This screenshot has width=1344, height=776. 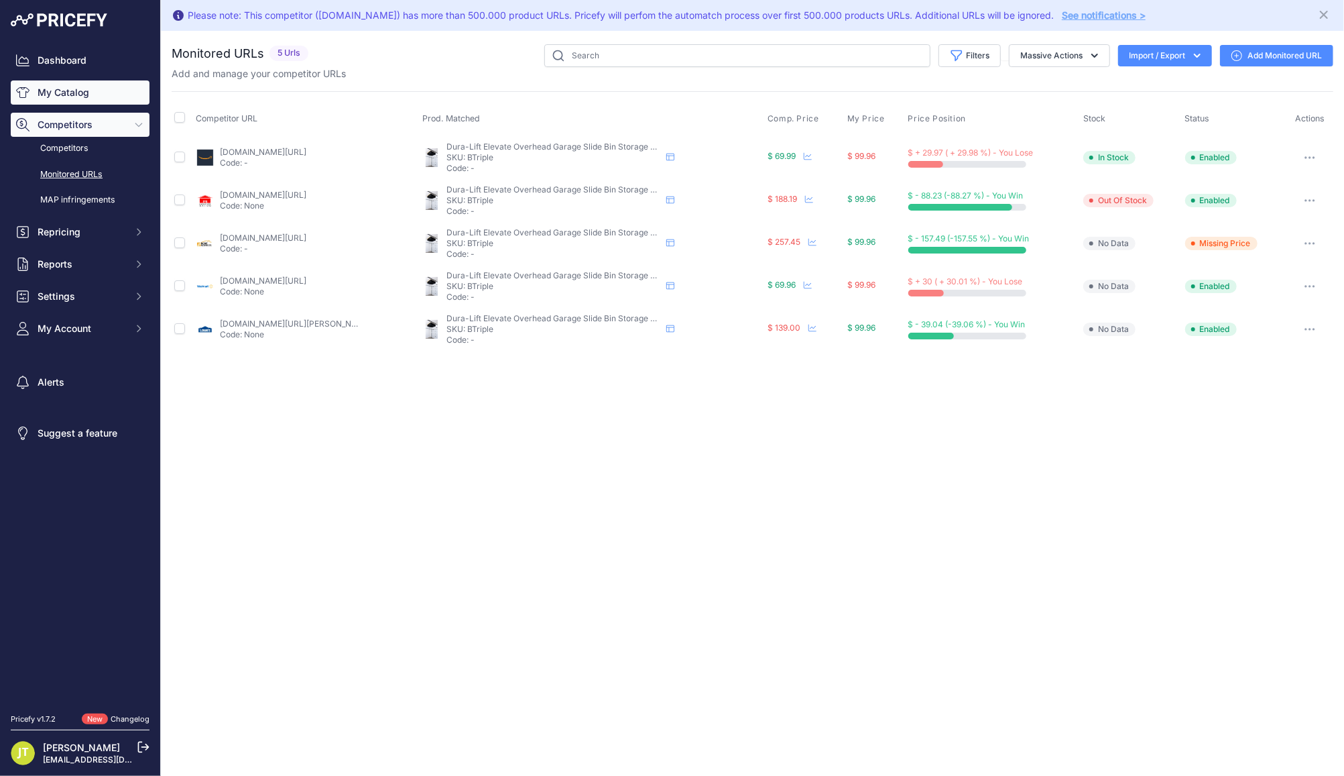 What do you see at coordinates (80, 296) in the screenshot?
I see `button: Settings` at bounding box center [80, 296].